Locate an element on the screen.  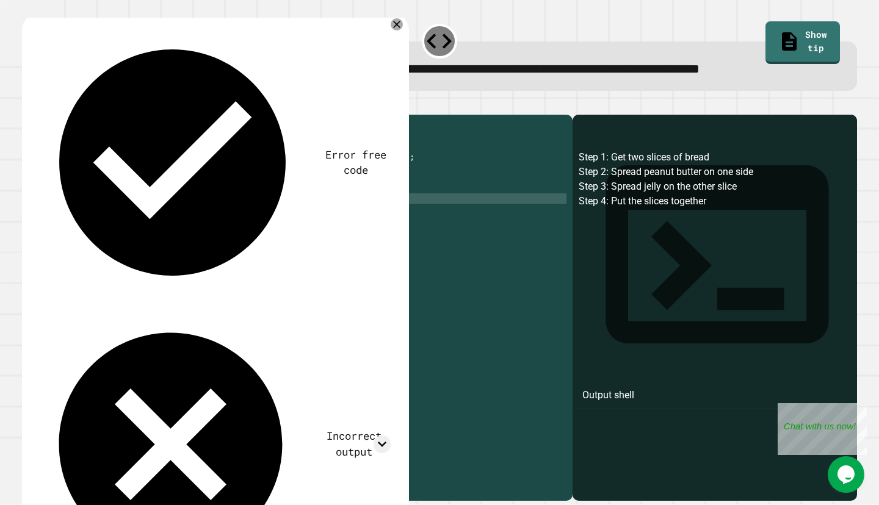
div: Incorrect output is located at coordinates (353, 444).